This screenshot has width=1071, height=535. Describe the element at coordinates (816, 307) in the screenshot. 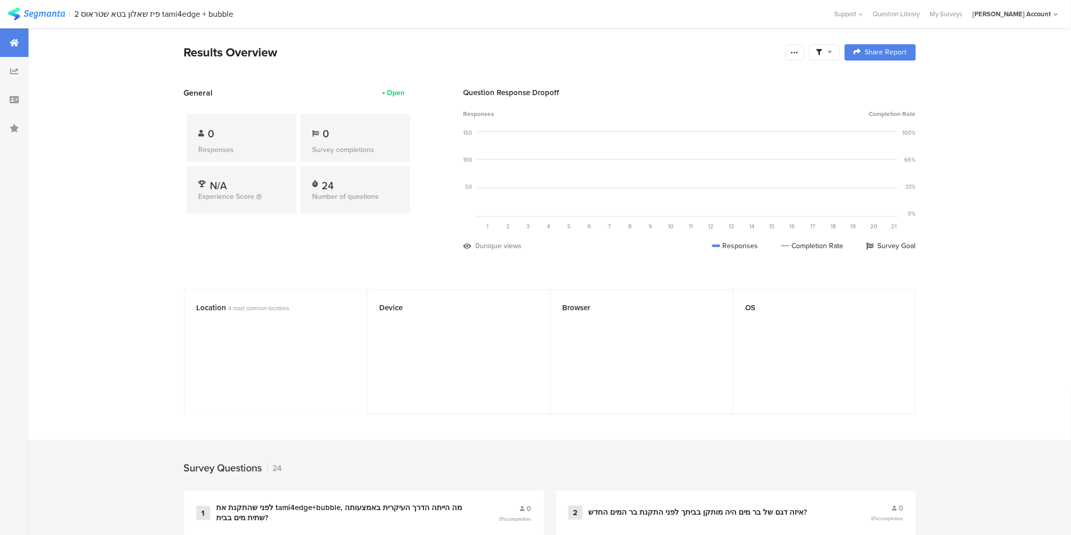

I see `div: OS` at that location.